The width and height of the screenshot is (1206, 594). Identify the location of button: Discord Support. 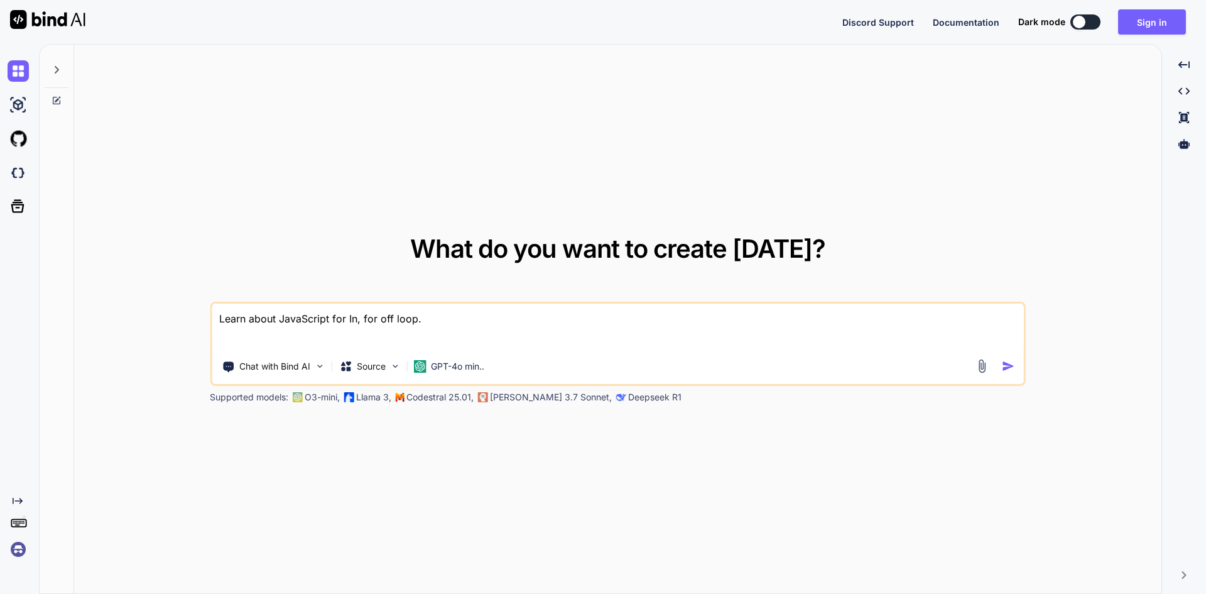
(878, 22).